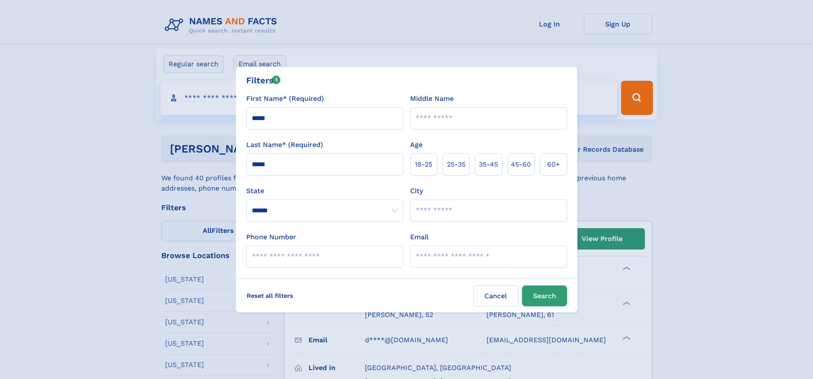 This screenshot has width=813, height=379. Describe the element at coordinates (419, 237) in the screenshot. I see `label: Email` at that location.